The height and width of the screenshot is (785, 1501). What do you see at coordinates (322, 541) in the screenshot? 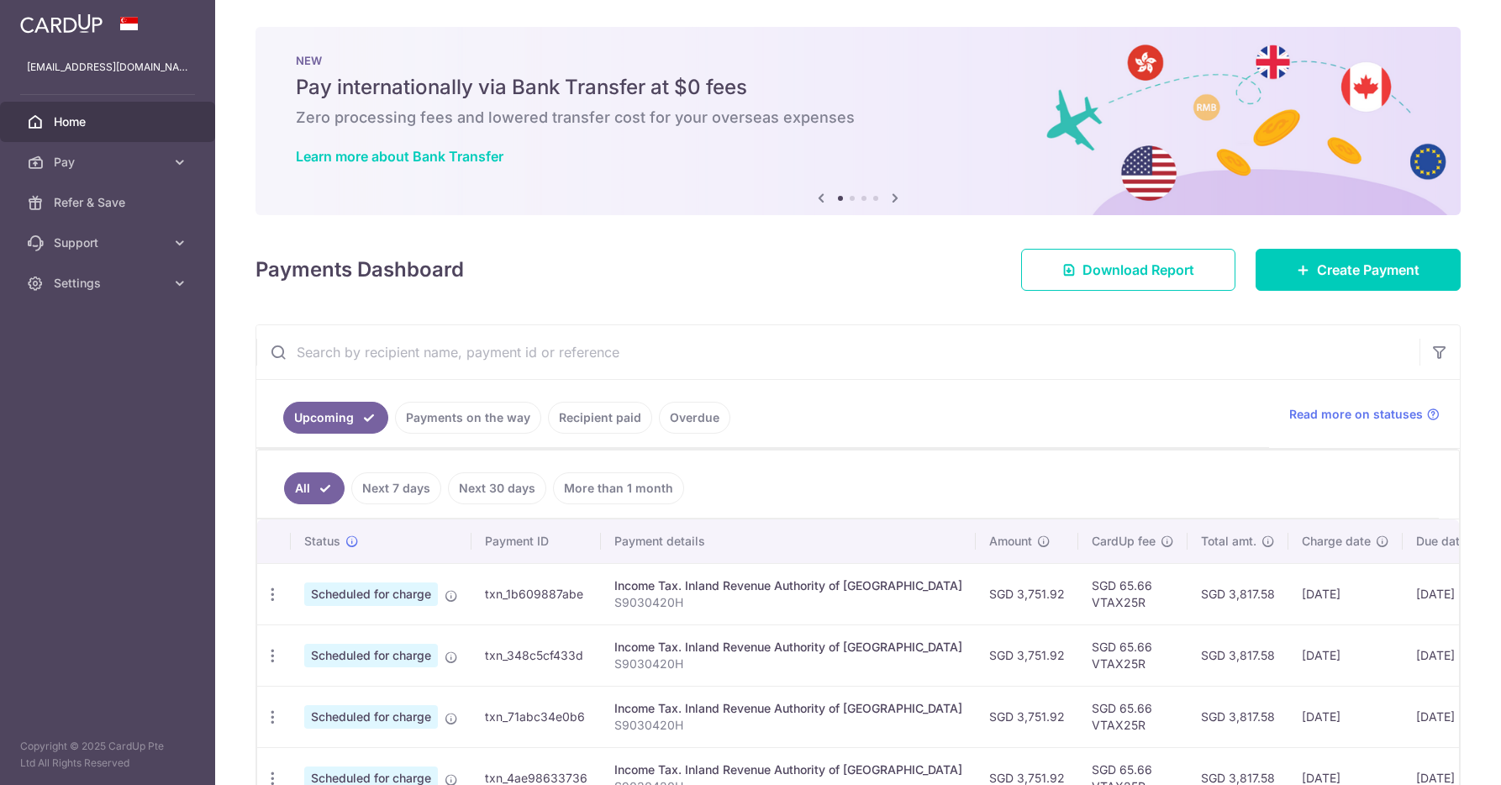
I see `span: Status` at bounding box center [322, 541].